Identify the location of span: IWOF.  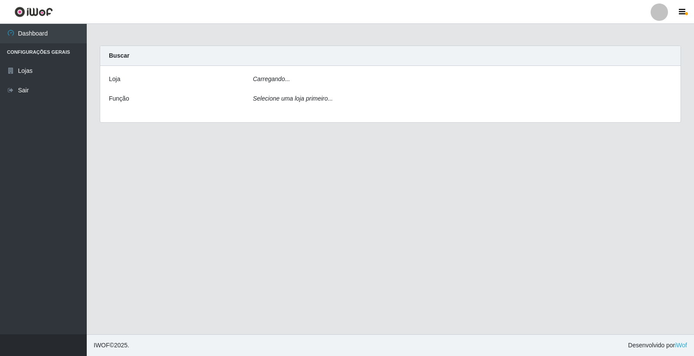
(101, 345).